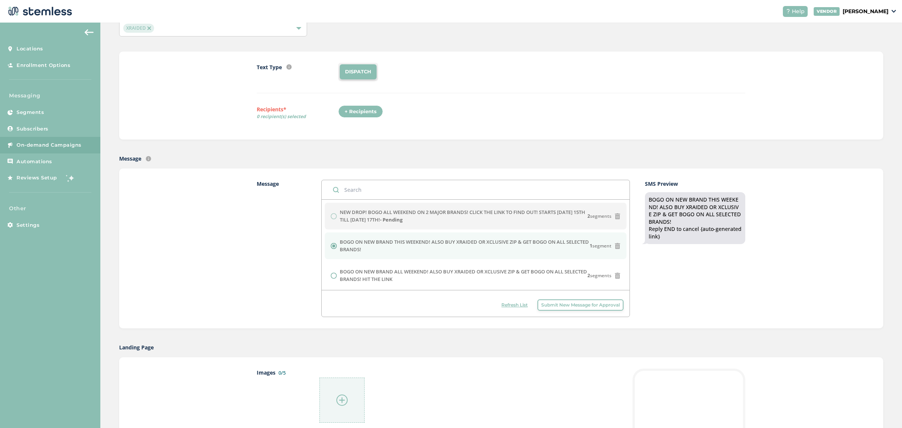 The height and width of the screenshot is (428, 902). I want to click on img: icon_down-arrow-small-66adaf34.svg, so click(894, 11).